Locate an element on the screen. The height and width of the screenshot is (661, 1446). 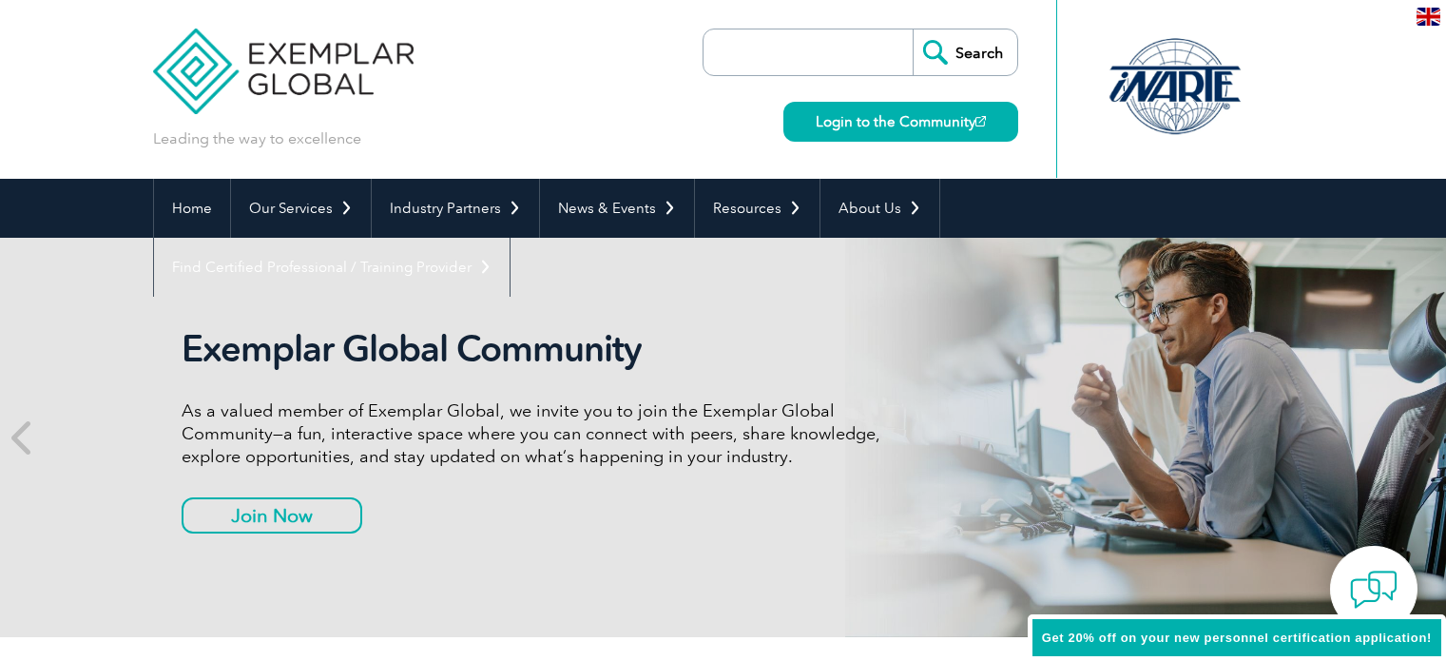
input: Search is located at coordinates (965, 52).